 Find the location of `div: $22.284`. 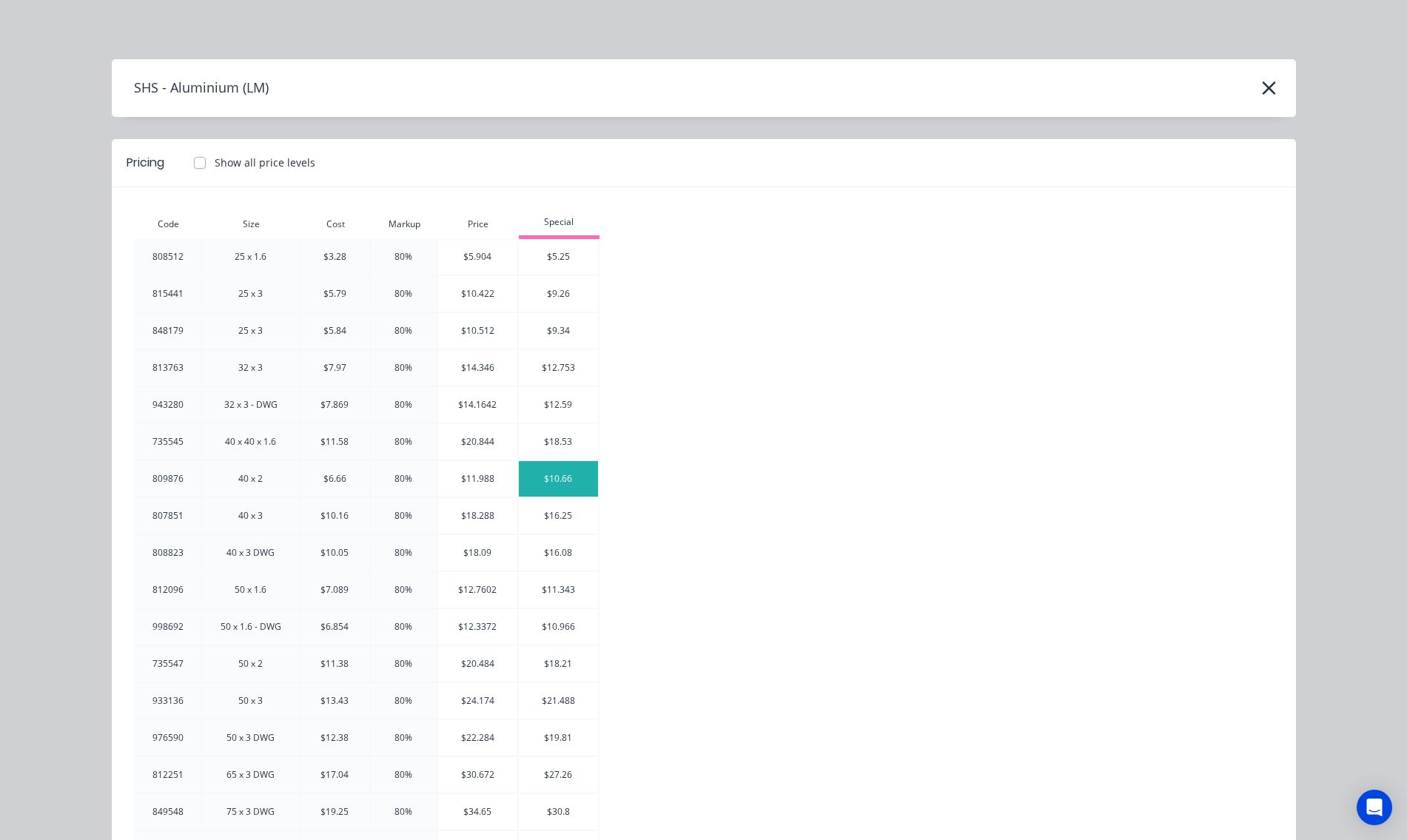

div: $22.284 is located at coordinates (478, 738).